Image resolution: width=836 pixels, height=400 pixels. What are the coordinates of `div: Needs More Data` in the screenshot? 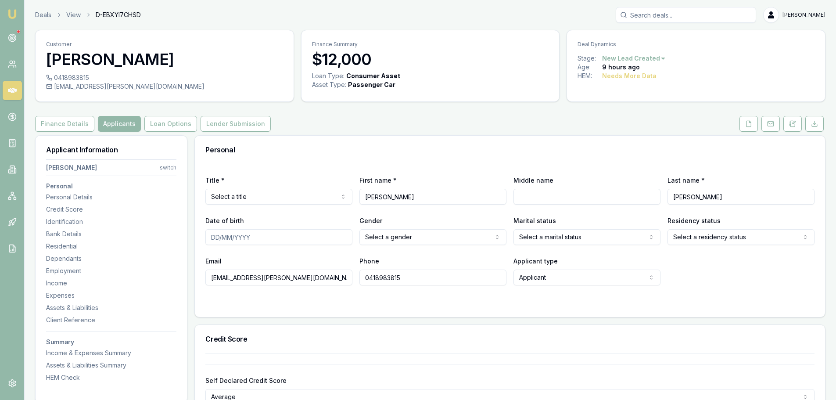 It's located at (629, 76).